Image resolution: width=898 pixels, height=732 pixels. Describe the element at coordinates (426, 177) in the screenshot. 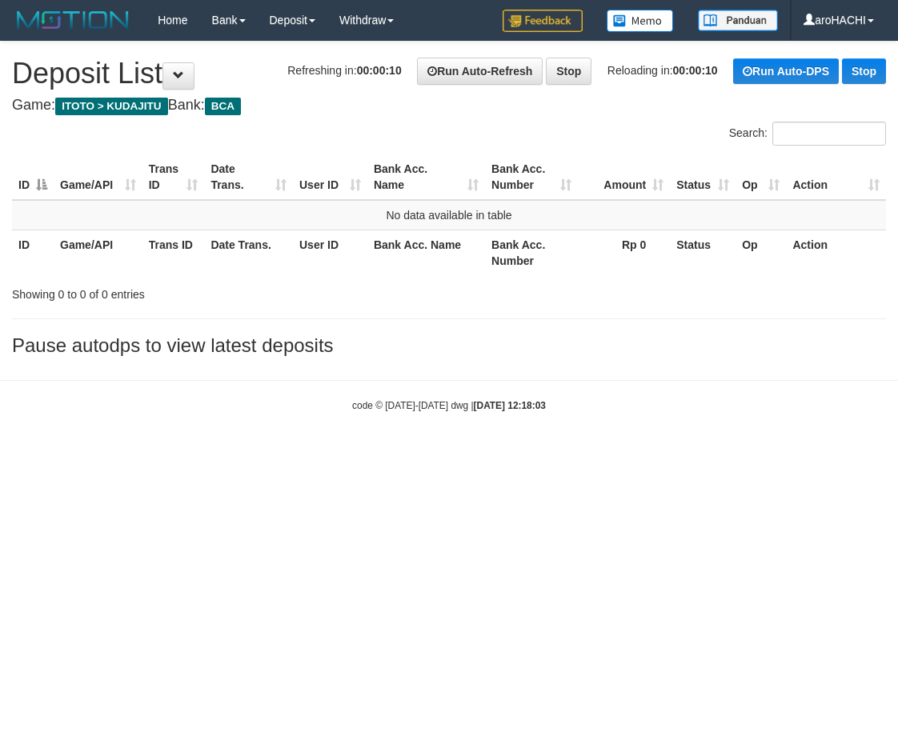

I see `th: Bank Acc. Name: activate to sort column ascending` at that location.